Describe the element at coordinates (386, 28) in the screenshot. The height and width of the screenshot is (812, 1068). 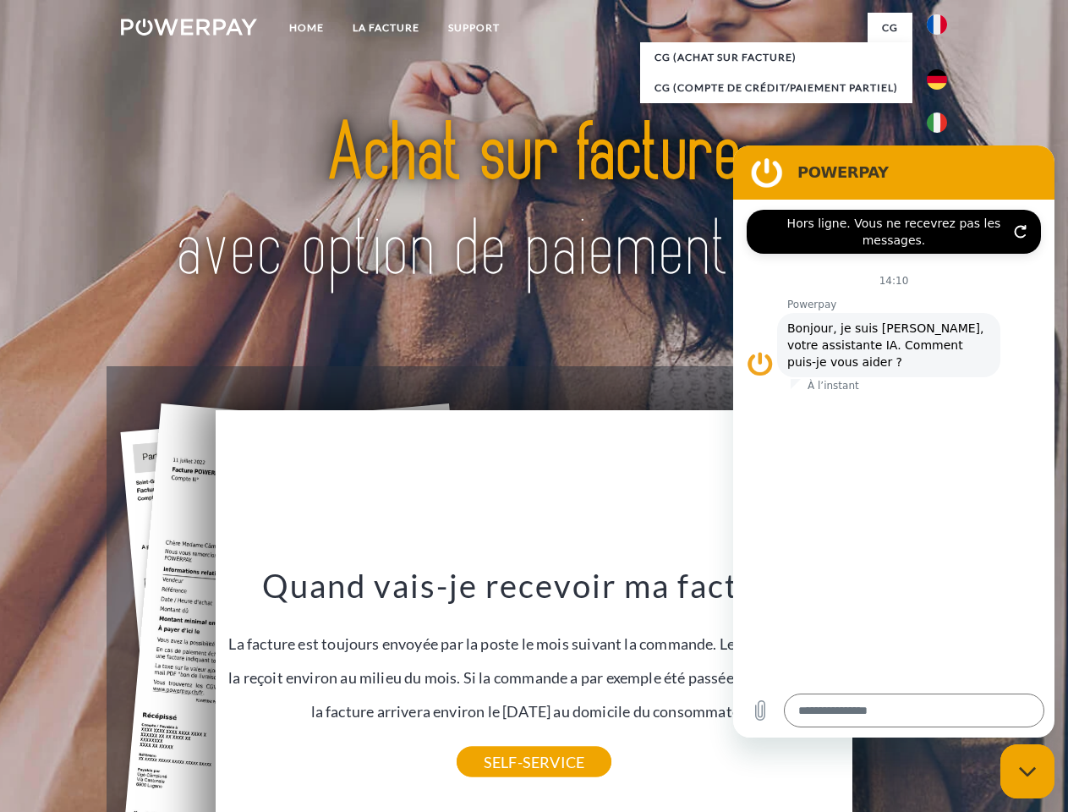
I see `a: LA FACTURE` at that location.